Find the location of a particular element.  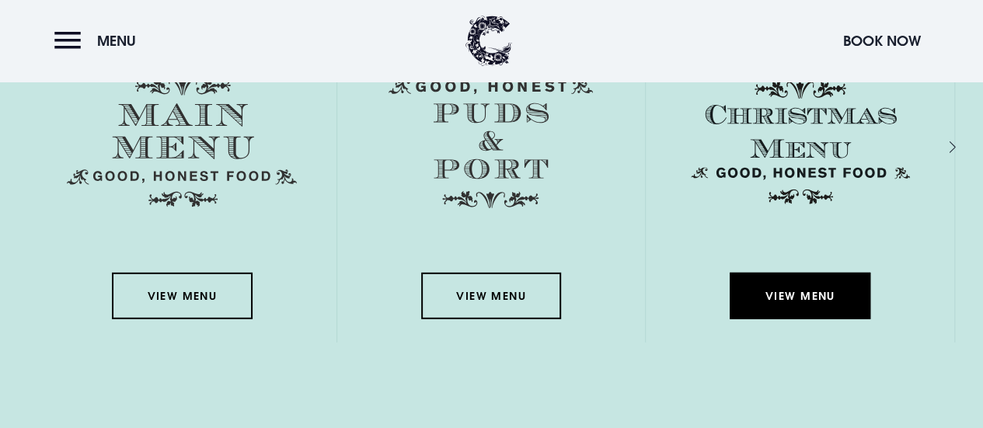

button: Menu is located at coordinates (99, 40).